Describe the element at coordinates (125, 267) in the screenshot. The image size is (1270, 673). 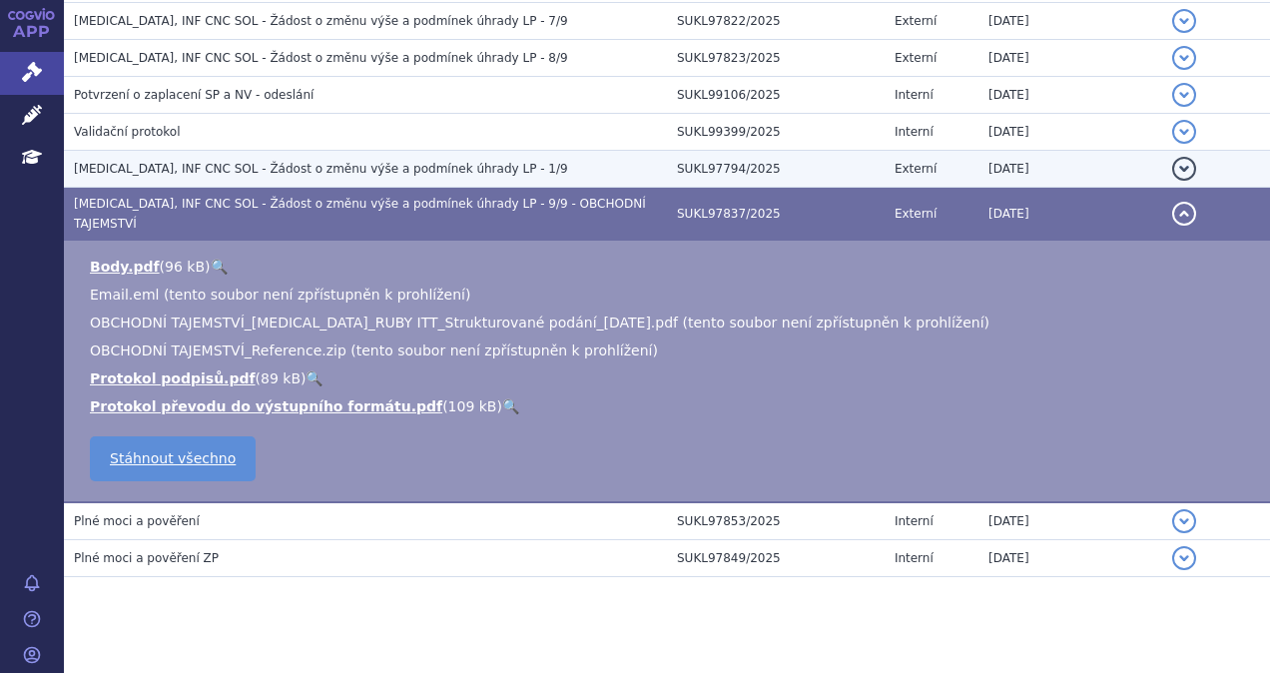
I see `a: Body.pdf` at that location.